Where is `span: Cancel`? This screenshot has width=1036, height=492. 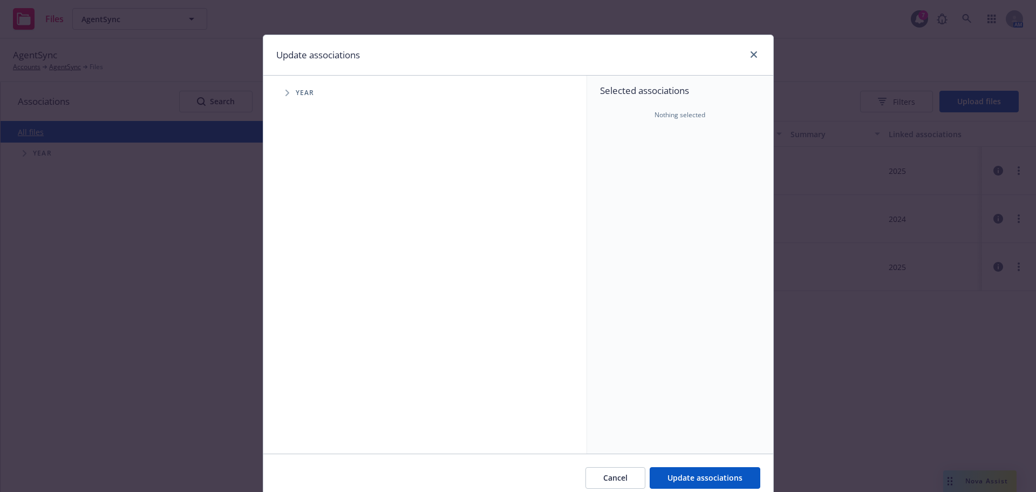
span: Cancel is located at coordinates (615, 477).